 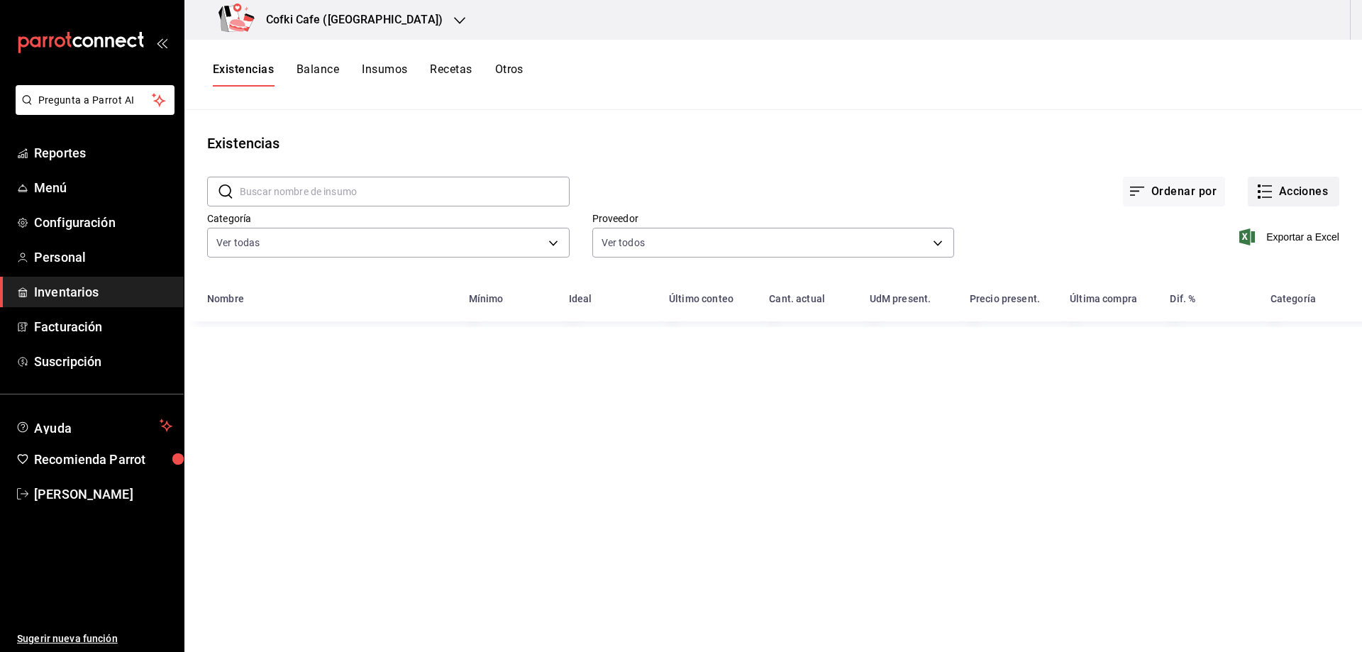 What do you see at coordinates (162, 43) in the screenshot?
I see `button: open_drawer_menu` at bounding box center [162, 43].